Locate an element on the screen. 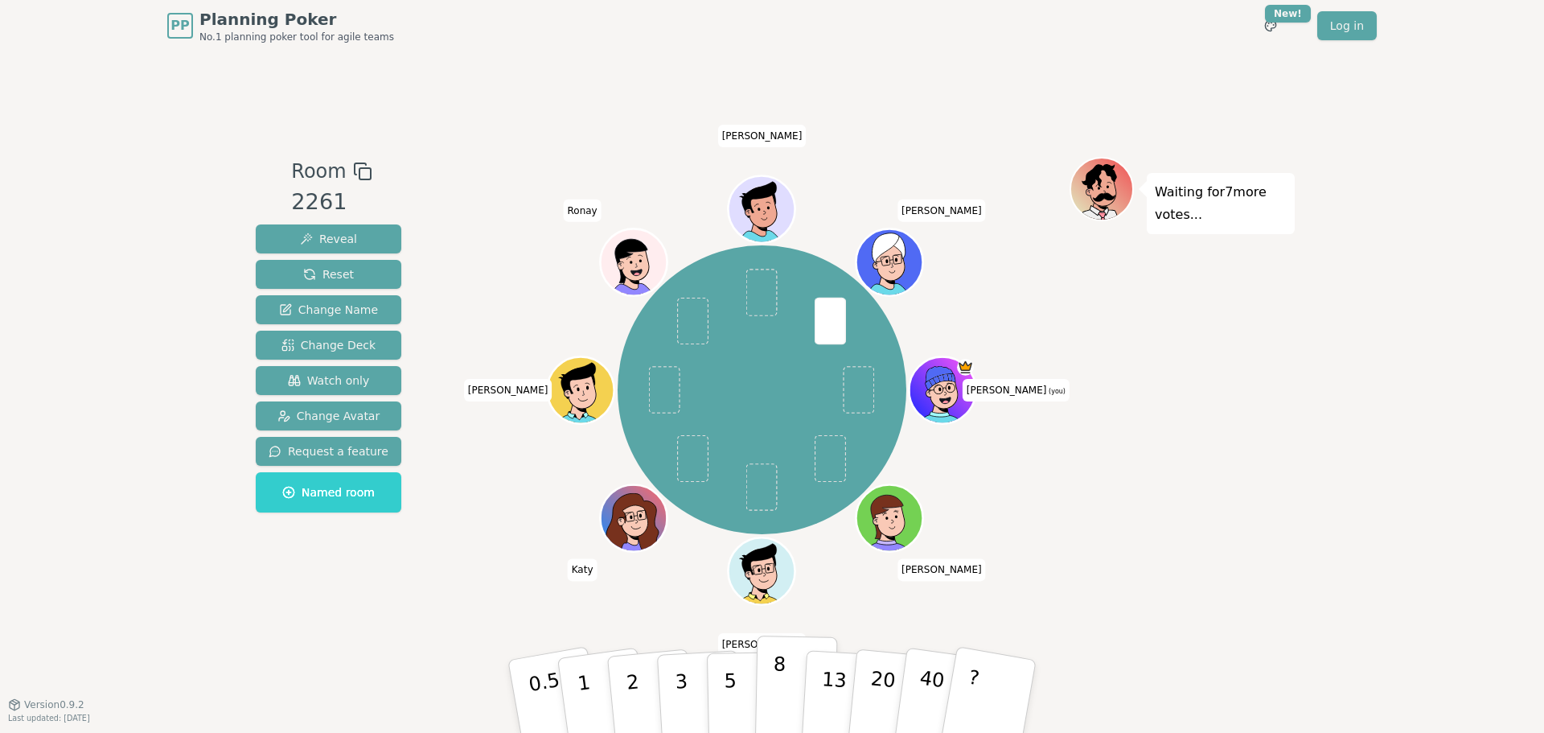 The width and height of the screenshot is (1544, 733). div: 2261 is located at coordinates (331, 202).